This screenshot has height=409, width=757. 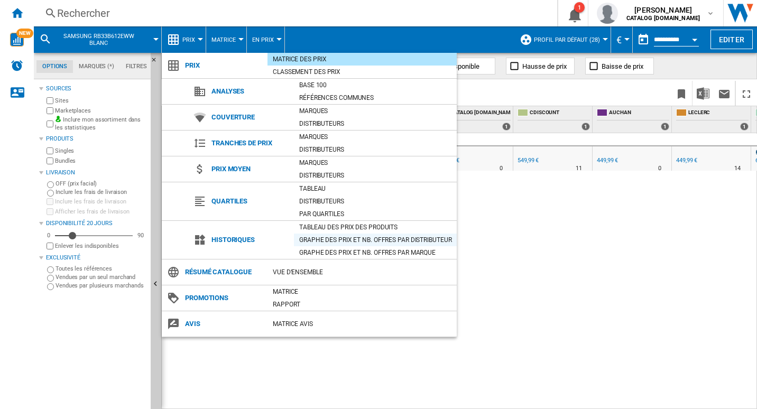 What do you see at coordinates (362, 72) in the screenshot?
I see `div: Classement des prix` at bounding box center [362, 72].